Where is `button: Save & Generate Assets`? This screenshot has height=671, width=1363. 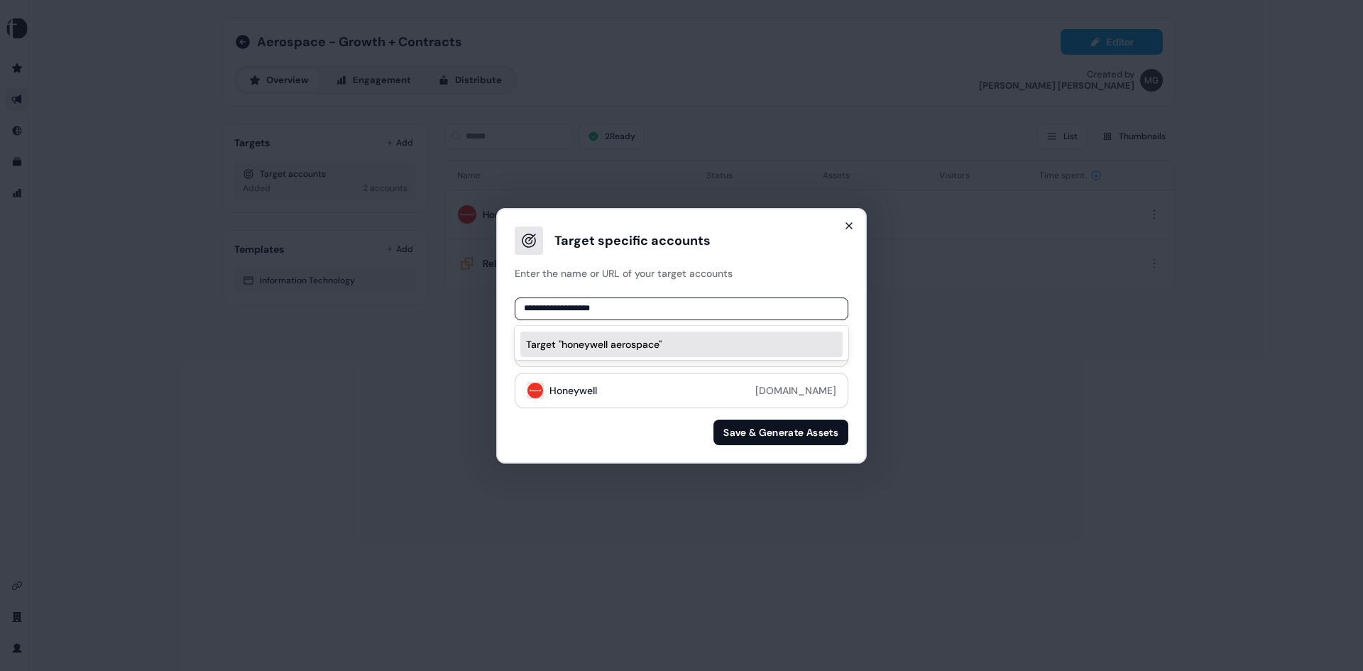 button: Save & Generate Assets is located at coordinates (781, 432).